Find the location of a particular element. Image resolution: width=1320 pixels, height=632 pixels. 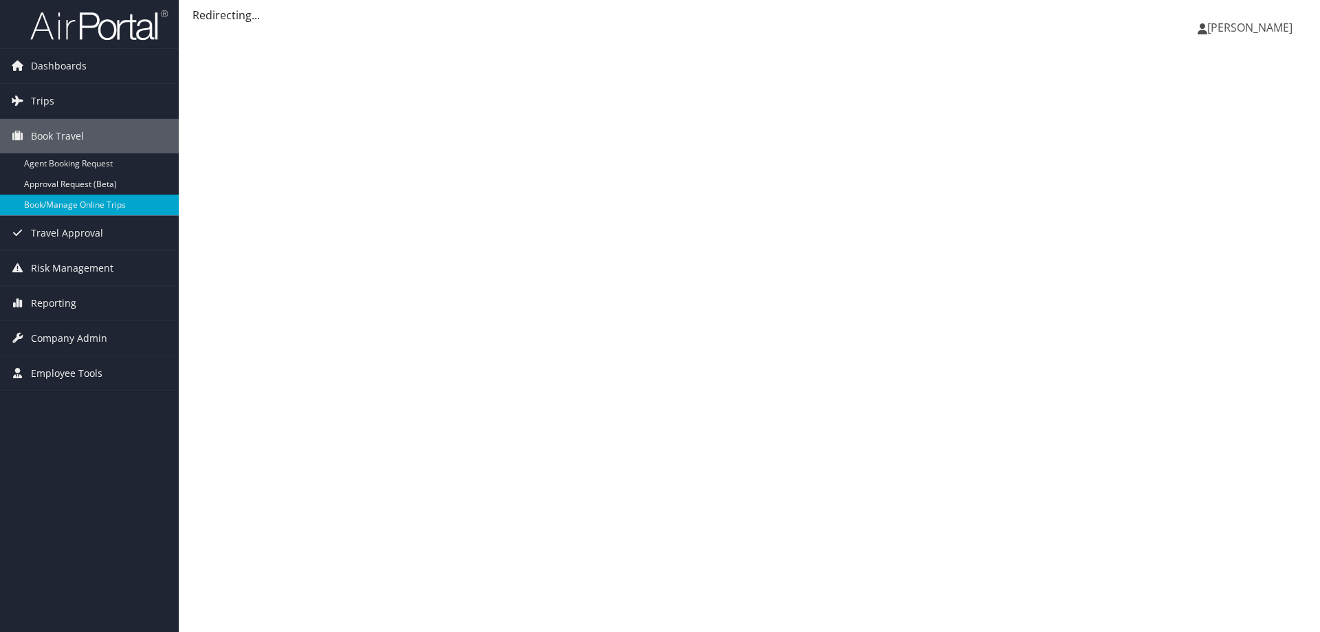

img: airportal-logo.png is located at coordinates (99, 25).